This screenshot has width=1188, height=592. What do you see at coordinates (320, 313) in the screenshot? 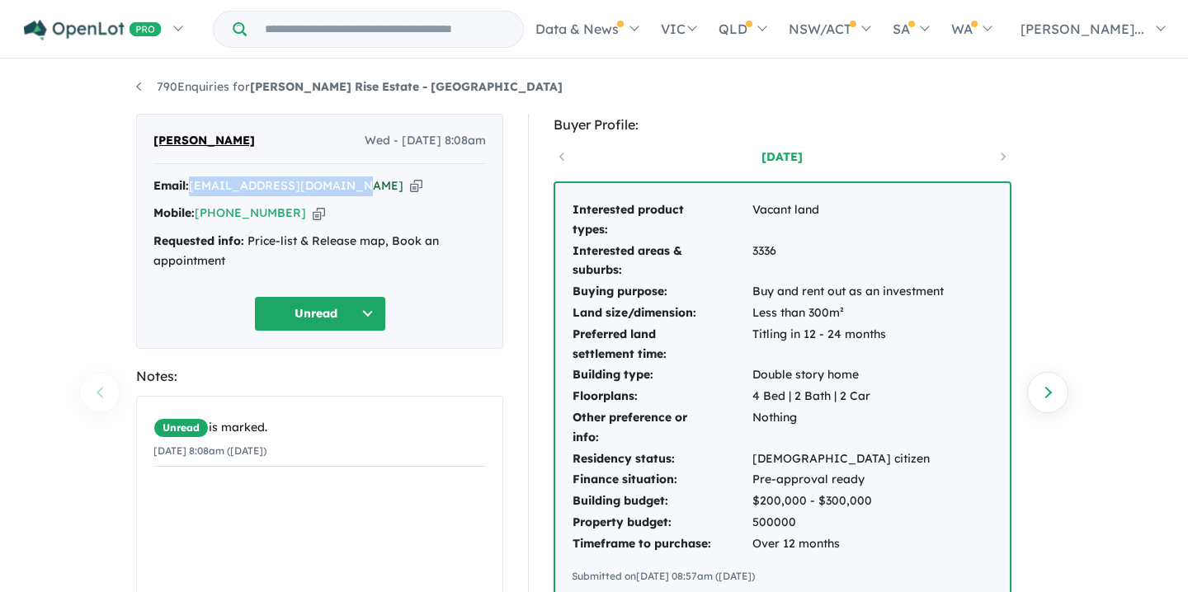
I see `button: Unread` at bounding box center [320, 313].